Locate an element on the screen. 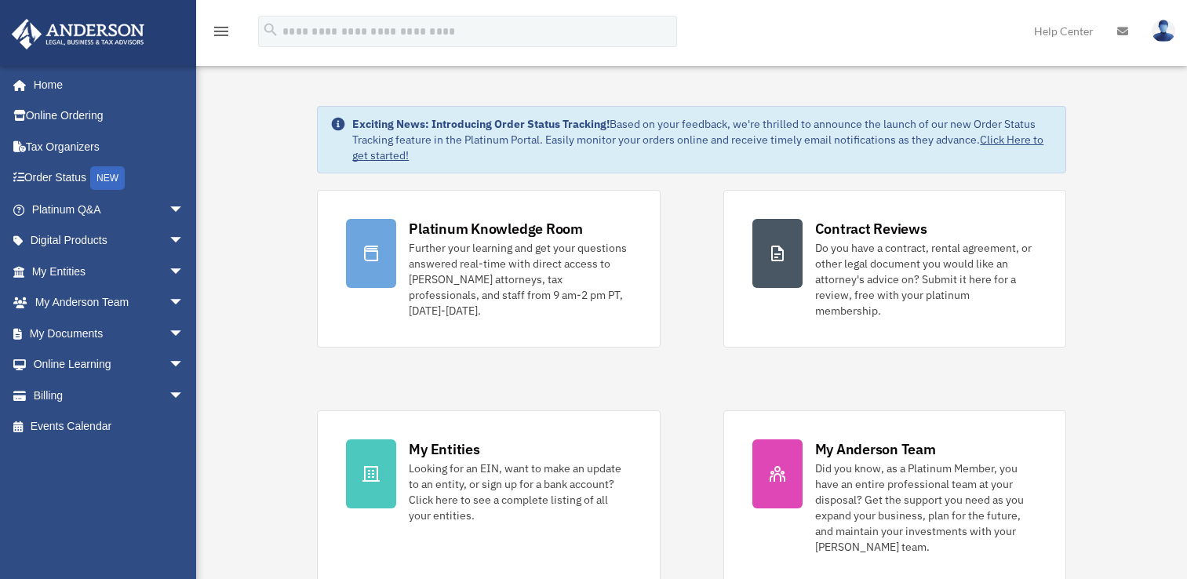 The image size is (1187, 579). div: Contract Reviews is located at coordinates (871, 228).